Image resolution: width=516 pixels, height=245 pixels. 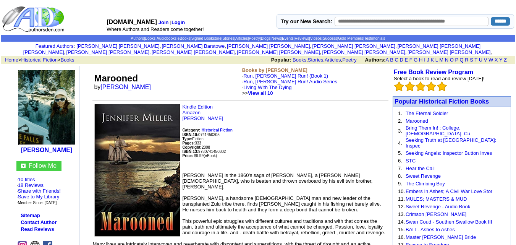 I want to click on b: Historical Fiction, so click(x=217, y=130).